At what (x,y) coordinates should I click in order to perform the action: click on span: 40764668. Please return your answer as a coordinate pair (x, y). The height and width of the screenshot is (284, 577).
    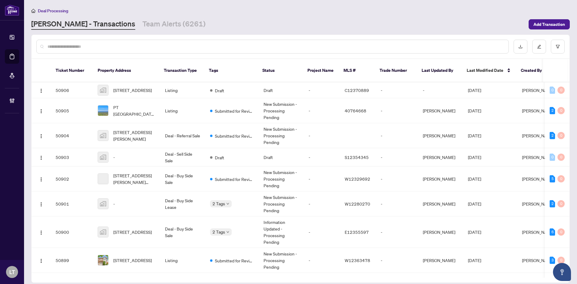
    Looking at the image, I should click on (355, 111).